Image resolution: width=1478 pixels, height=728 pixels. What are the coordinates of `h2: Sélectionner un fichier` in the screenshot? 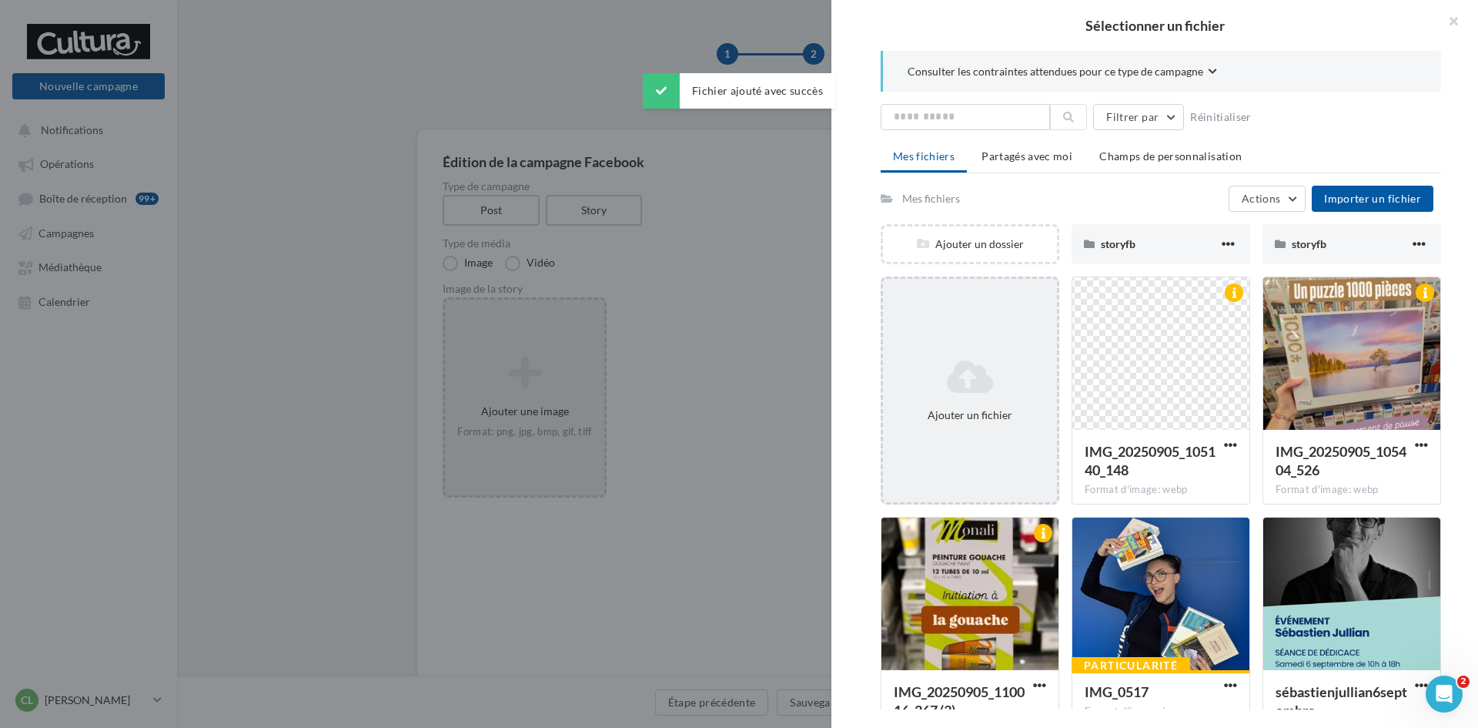 It's located at (1155, 25).